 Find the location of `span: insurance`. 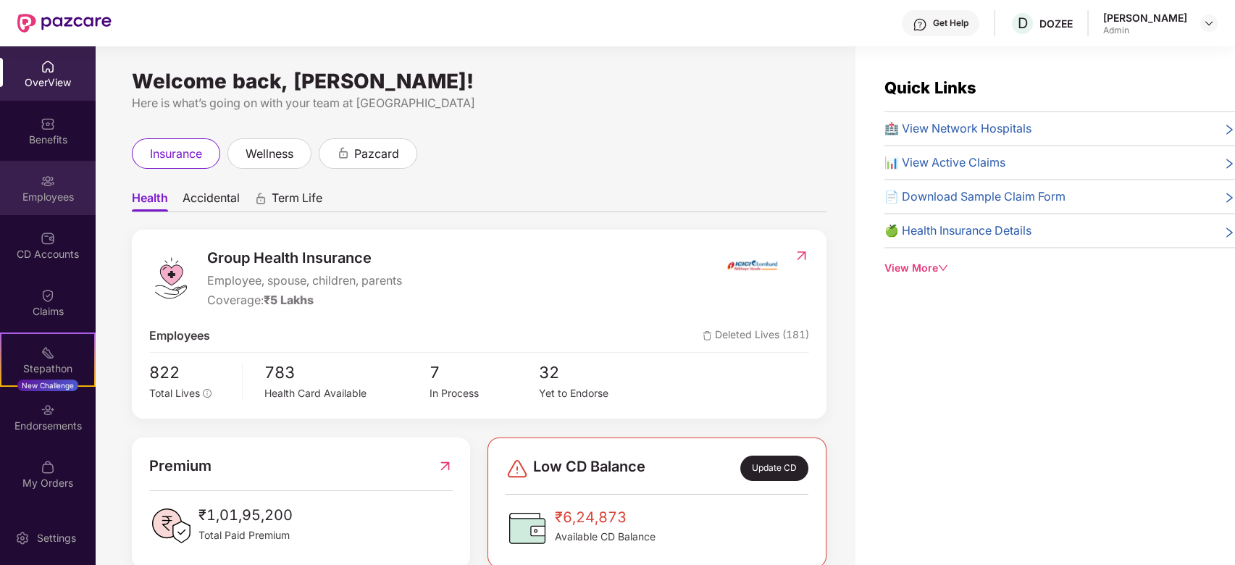

span: insurance is located at coordinates (176, 154).